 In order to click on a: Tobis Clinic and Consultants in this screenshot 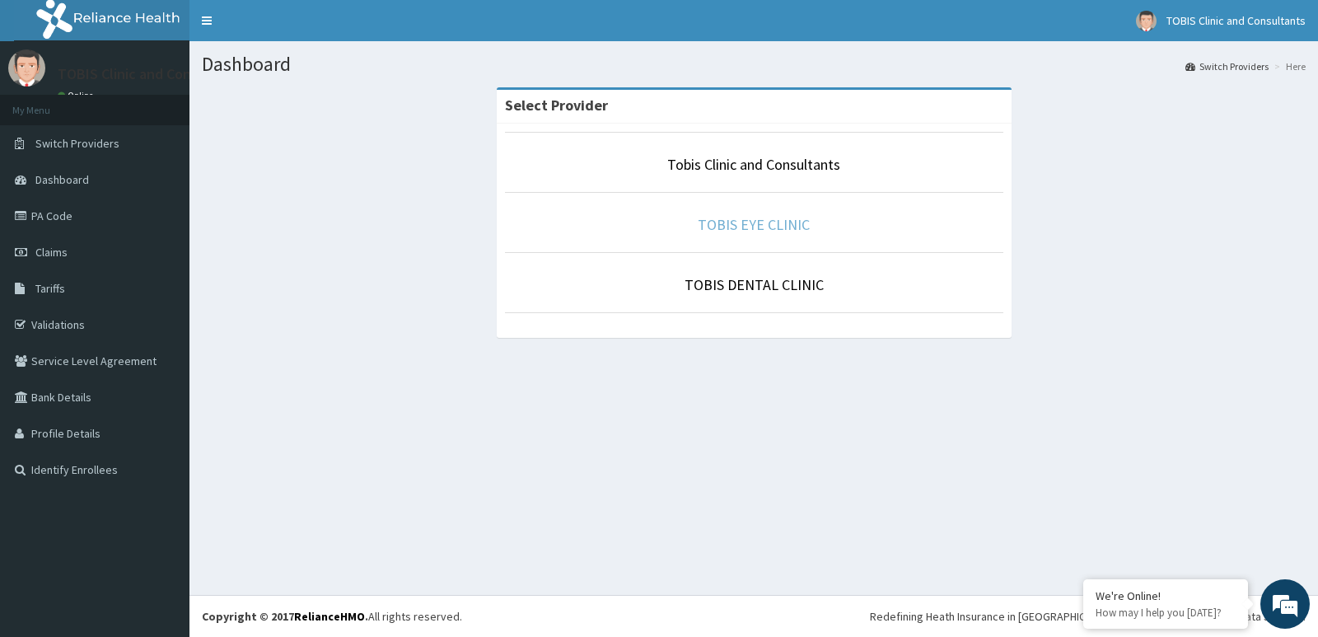, I will do `click(754, 164)`.